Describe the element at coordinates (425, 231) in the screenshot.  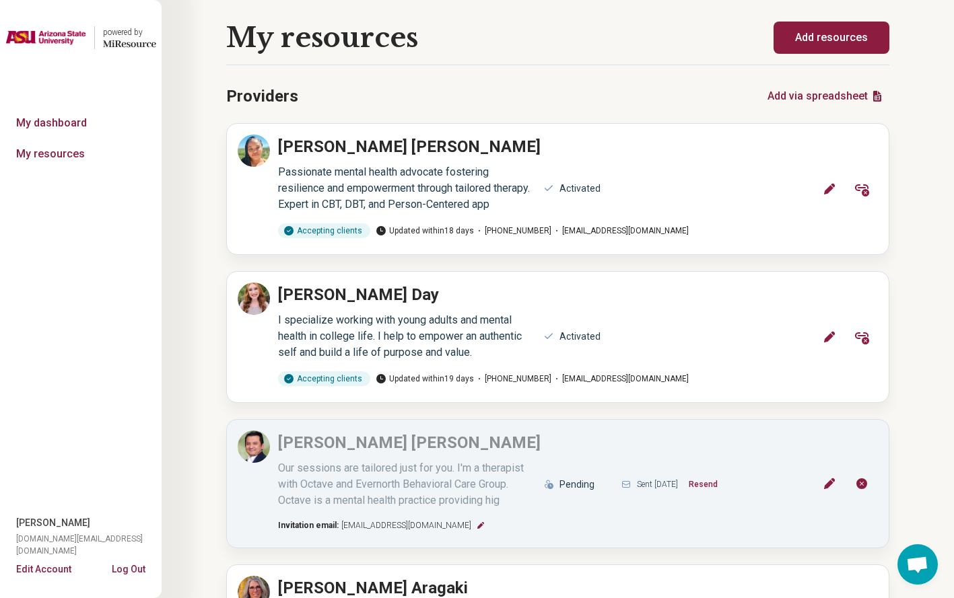
I see `span: Updated within 18 days` at that location.